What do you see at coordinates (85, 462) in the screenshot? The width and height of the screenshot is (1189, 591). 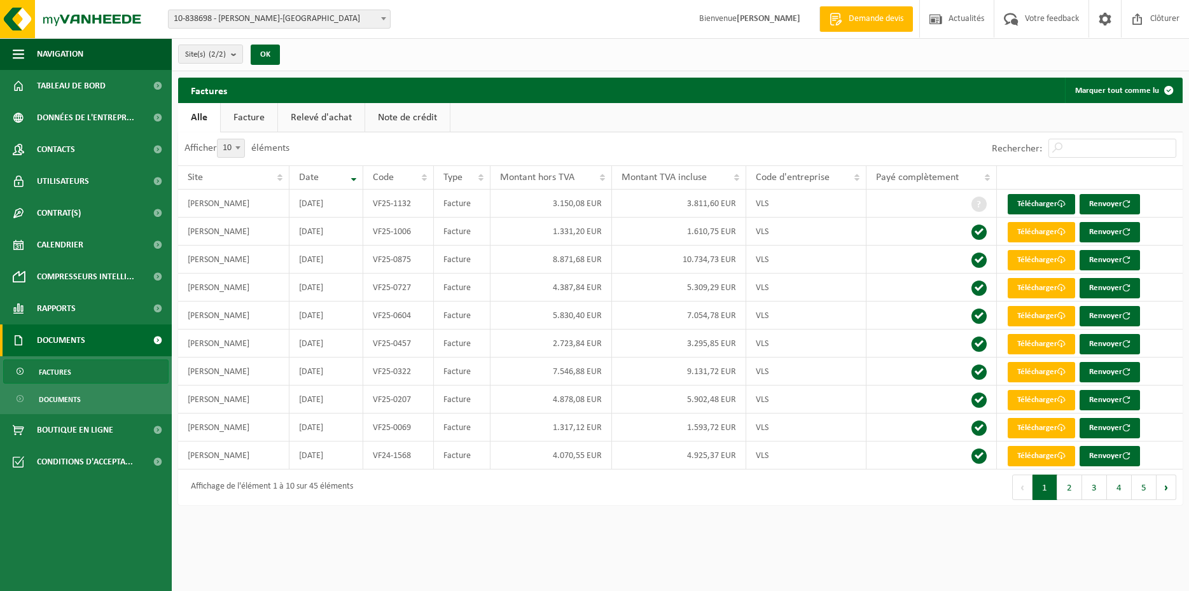 I see `span: Conditions d'accepta...` at bounding box center [85, 462].